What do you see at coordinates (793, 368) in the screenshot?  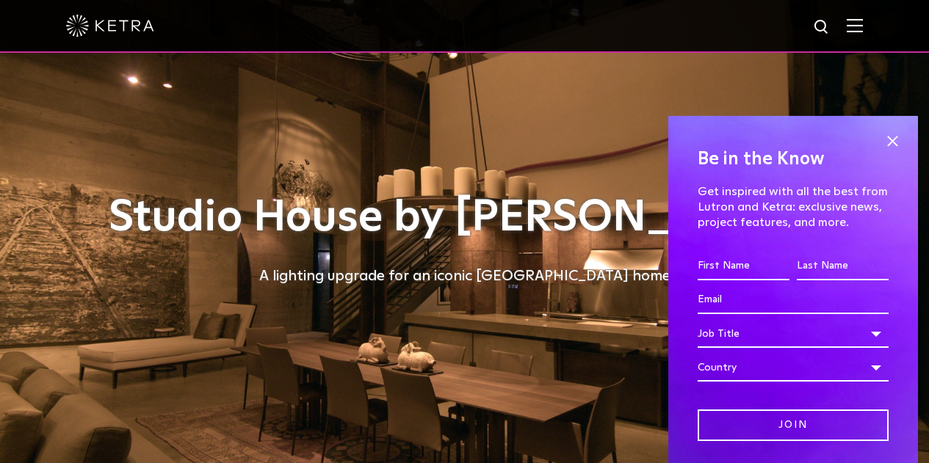 I see `div: Country` at bounding box center [793, 368].